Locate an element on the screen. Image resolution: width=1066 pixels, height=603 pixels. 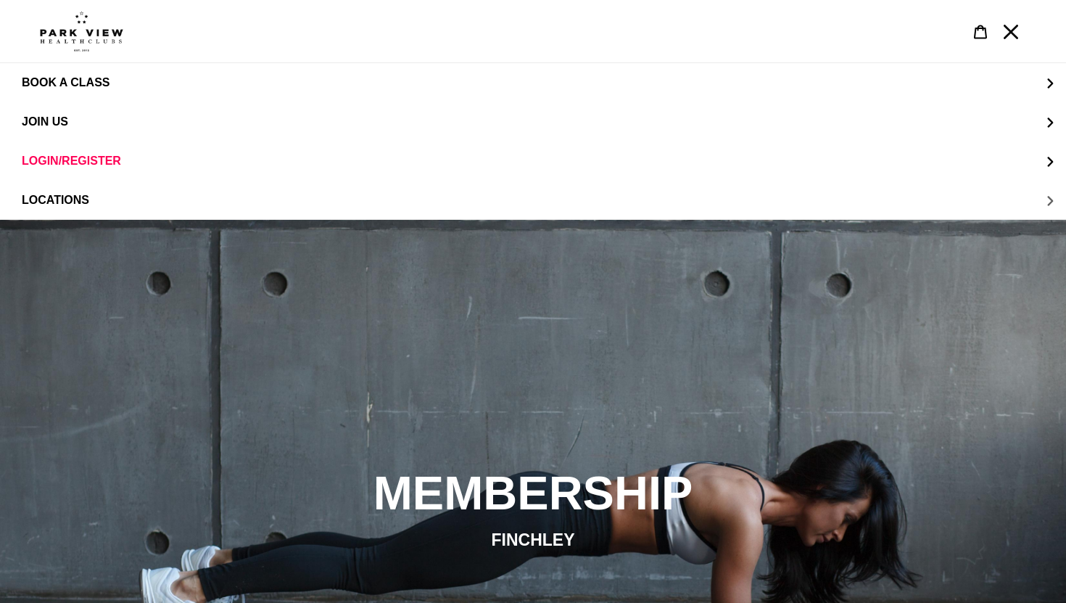
img: Park view health clubs is a gym near you. is located at coordinates (81, 31).